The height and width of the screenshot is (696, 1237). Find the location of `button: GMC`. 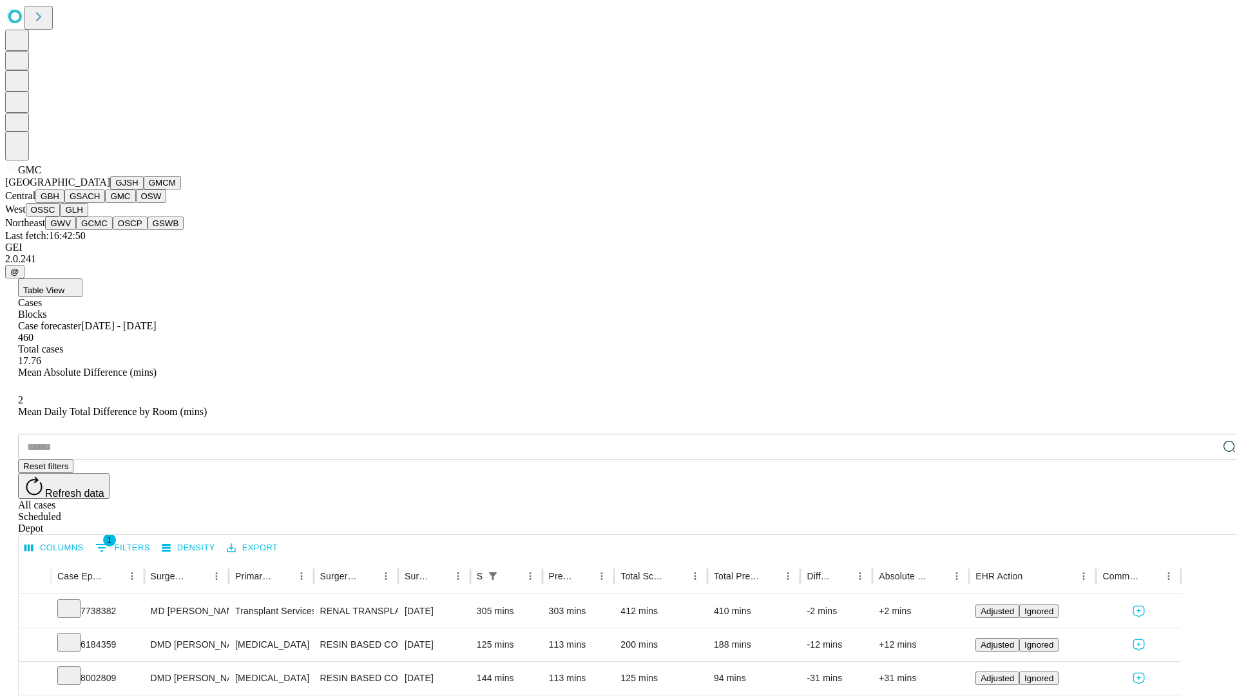

button: GMC is located at coordinates (120, 196).